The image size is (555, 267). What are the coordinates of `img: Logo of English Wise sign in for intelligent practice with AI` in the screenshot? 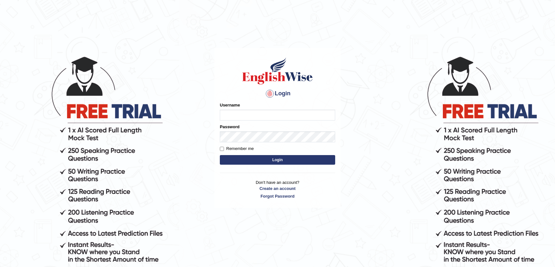 It's located at (277, 71).